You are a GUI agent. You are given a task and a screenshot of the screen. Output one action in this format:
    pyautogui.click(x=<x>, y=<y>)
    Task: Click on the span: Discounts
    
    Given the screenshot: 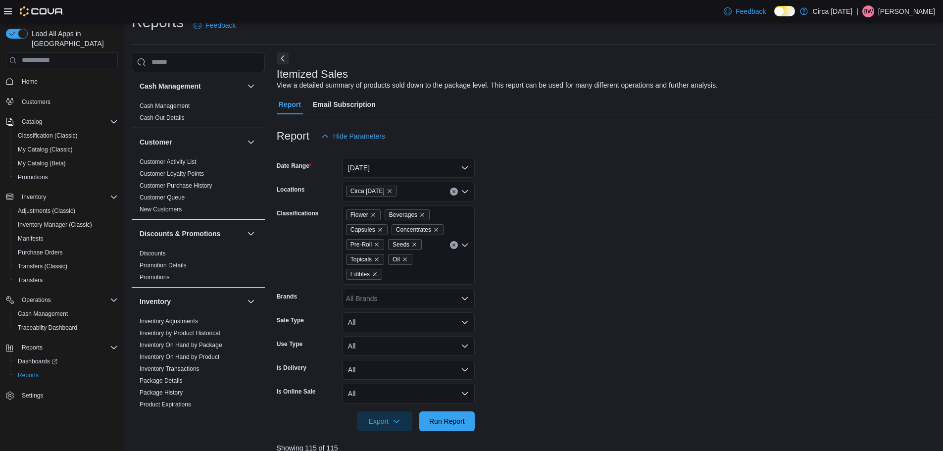 What is the action you would take?
    pyautogui.click(x=152, y=253)
    